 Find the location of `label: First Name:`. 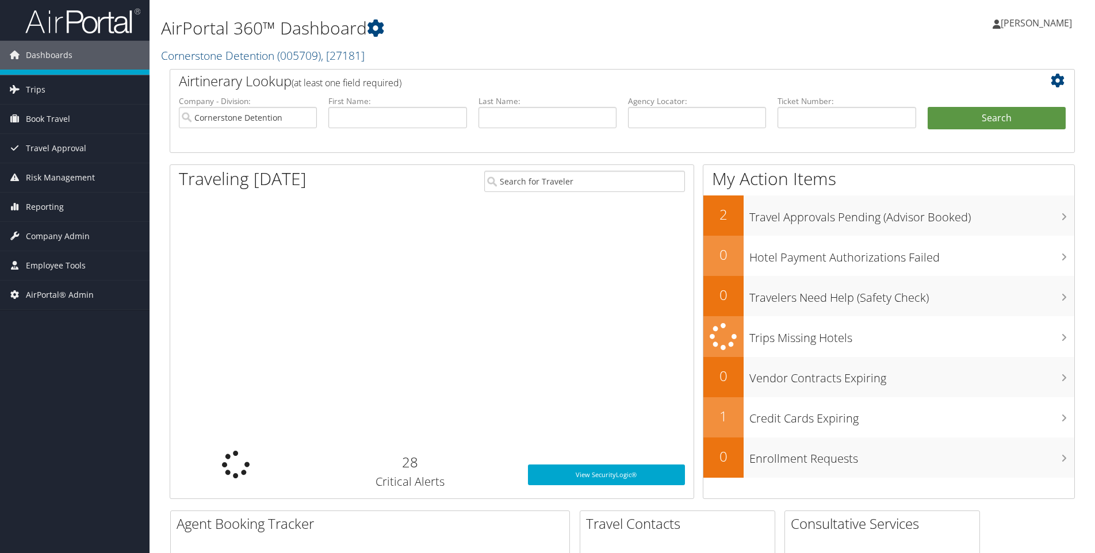

label: First Name: is located at coordinates (398, 101).